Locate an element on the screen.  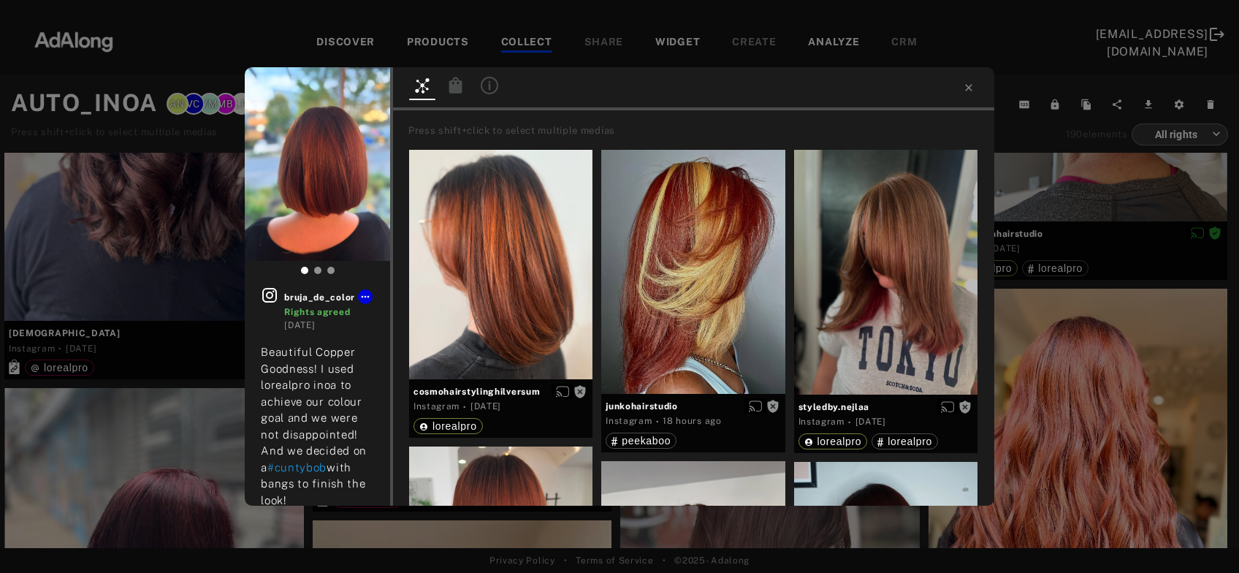
span: styledby.nejlaa is located at coordinates (886, 407).